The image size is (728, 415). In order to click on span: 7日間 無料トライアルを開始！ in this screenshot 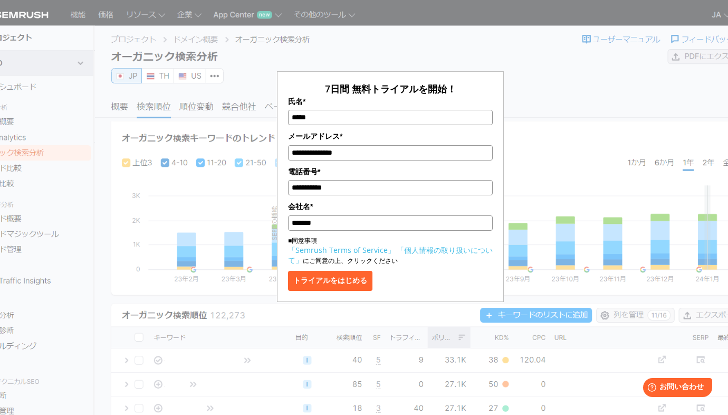, I will do `click(390, 89)`.